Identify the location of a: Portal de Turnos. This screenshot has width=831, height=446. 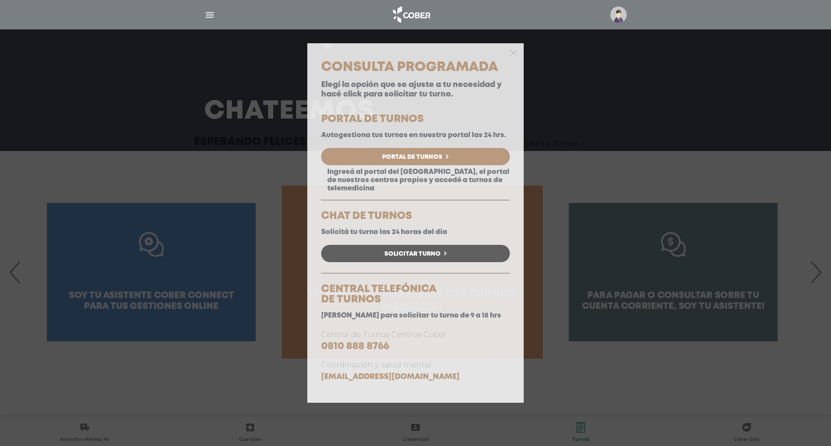
(415, 157).